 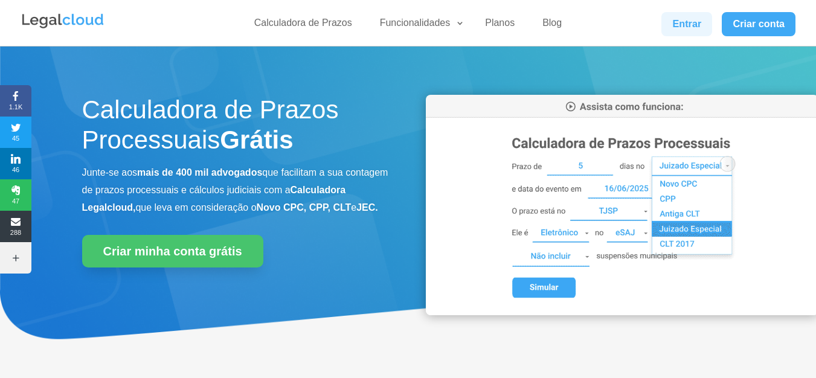 What do you see at coordinates (687, 24) in the screenshot?
I see `a: Entrar` at bounding box center [687, 24].